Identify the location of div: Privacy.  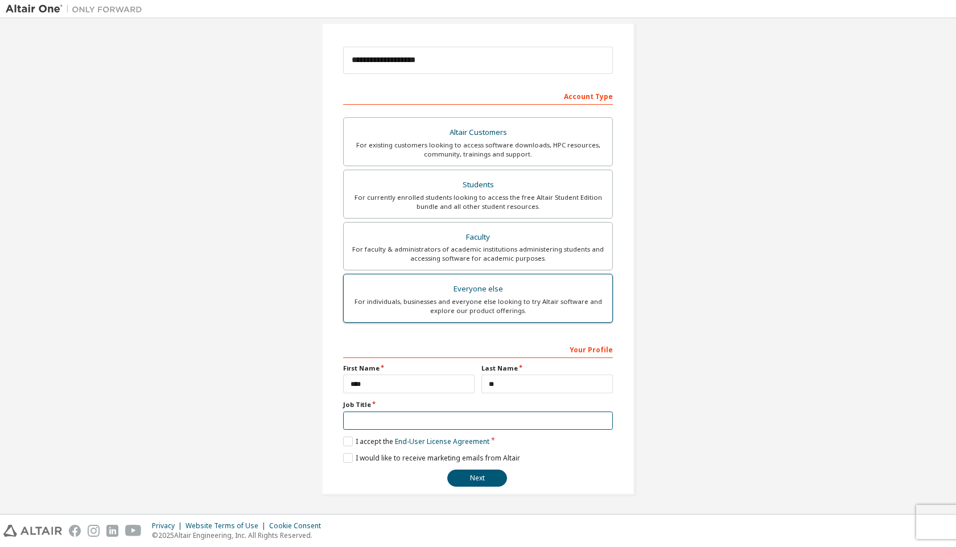
(168, 526).